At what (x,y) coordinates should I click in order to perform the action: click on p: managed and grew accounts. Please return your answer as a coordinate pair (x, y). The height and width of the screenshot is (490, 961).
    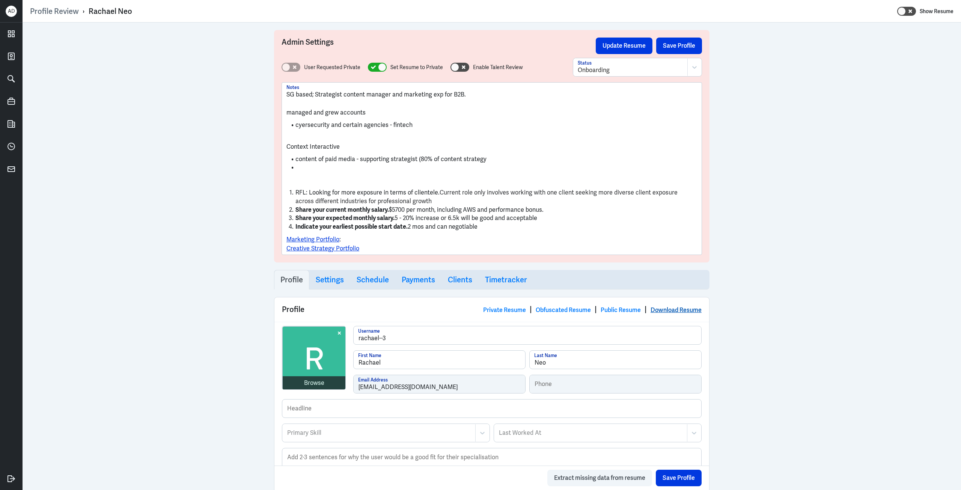
    Looking at the image, I should click on (492, 113).